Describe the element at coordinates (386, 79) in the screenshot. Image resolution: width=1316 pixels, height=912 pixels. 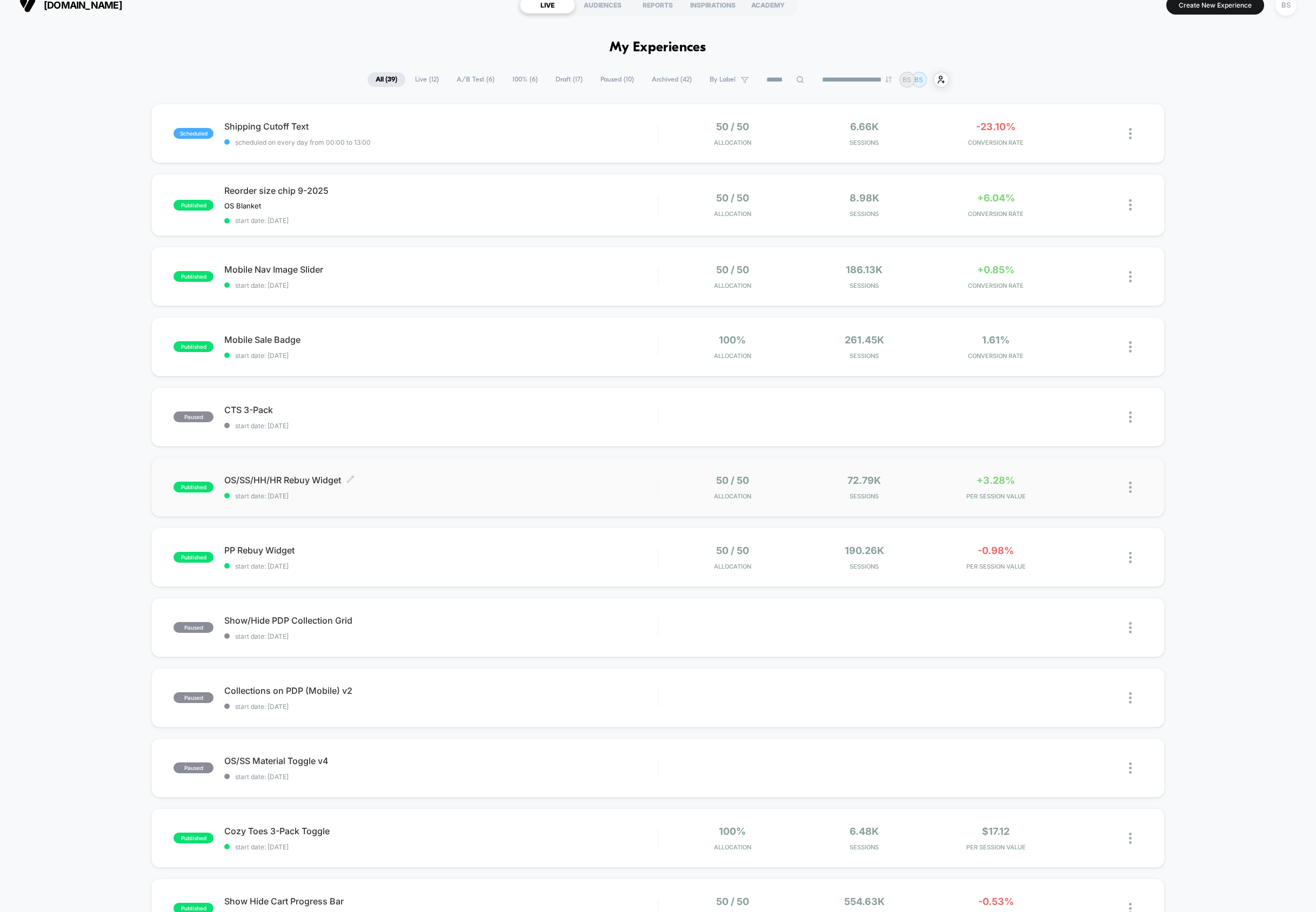
I see `span: All ( 39 )` at that location.